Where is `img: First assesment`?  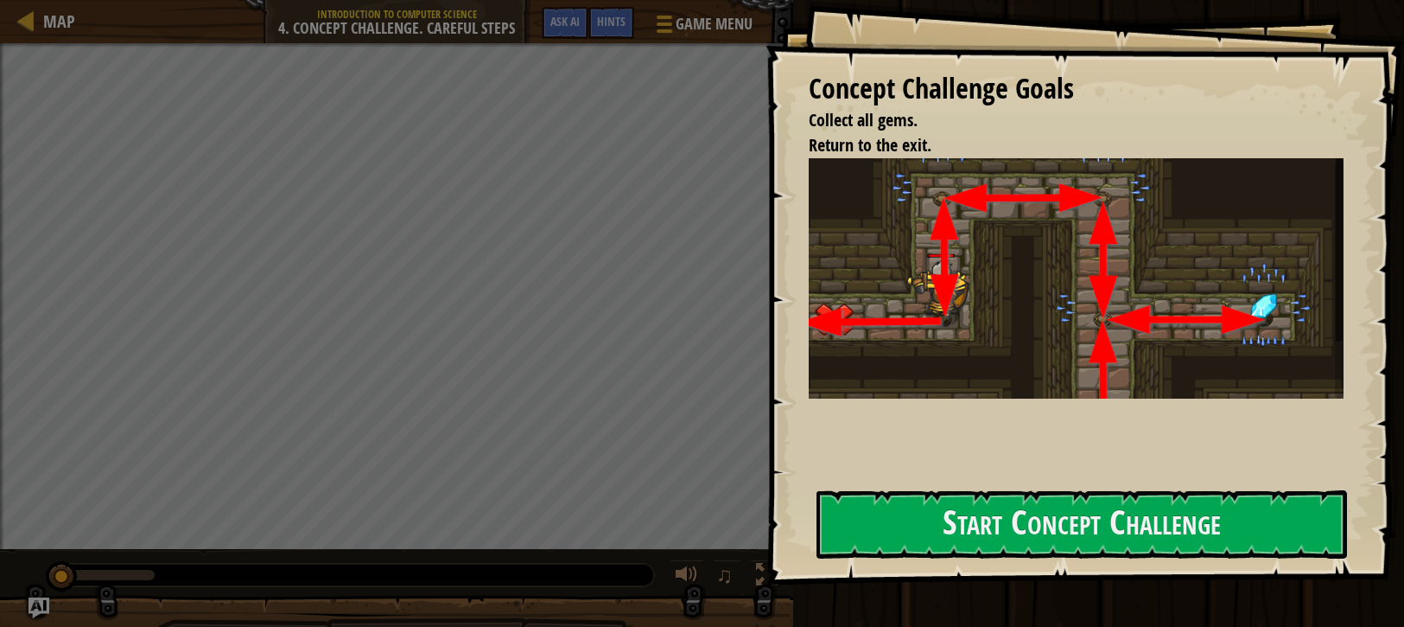 img: First assesment is located at coordinates (1076, 328).